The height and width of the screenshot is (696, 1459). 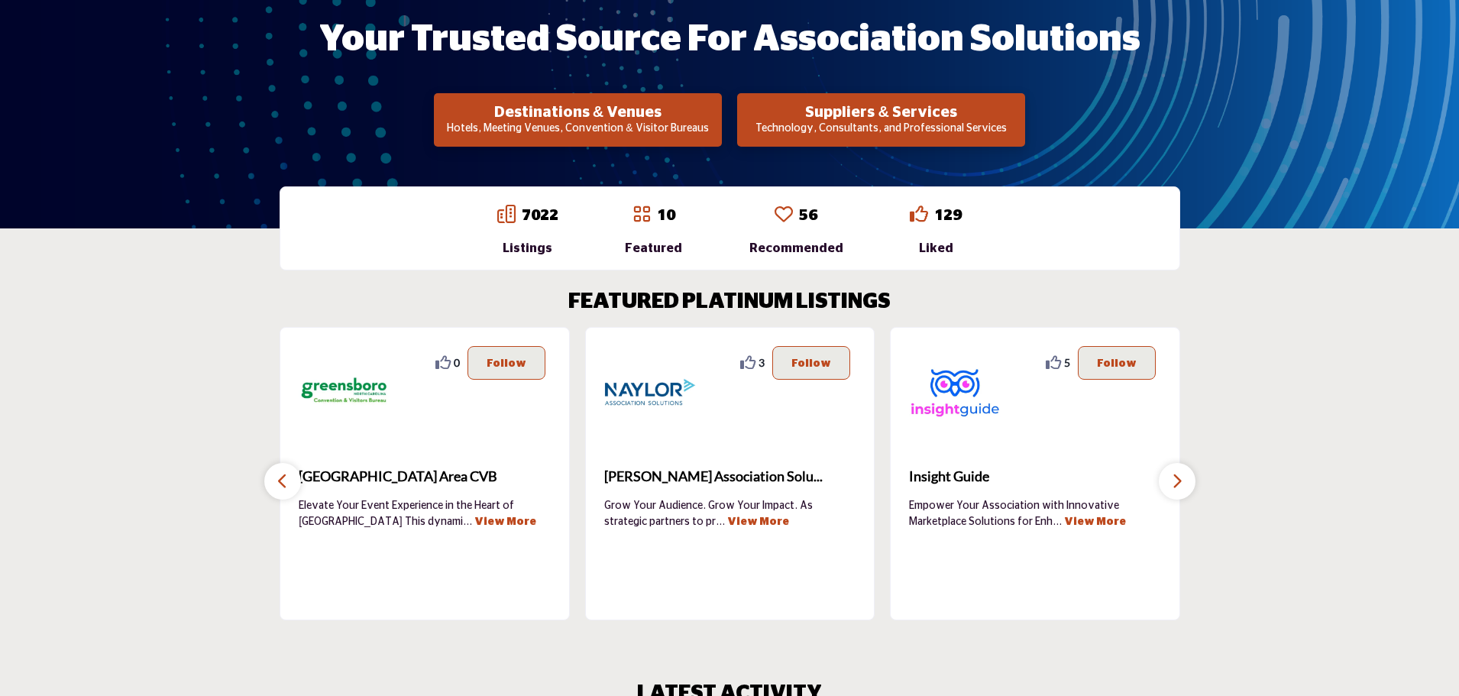 I want to click on div: Featured, so click(x=653, y=248).